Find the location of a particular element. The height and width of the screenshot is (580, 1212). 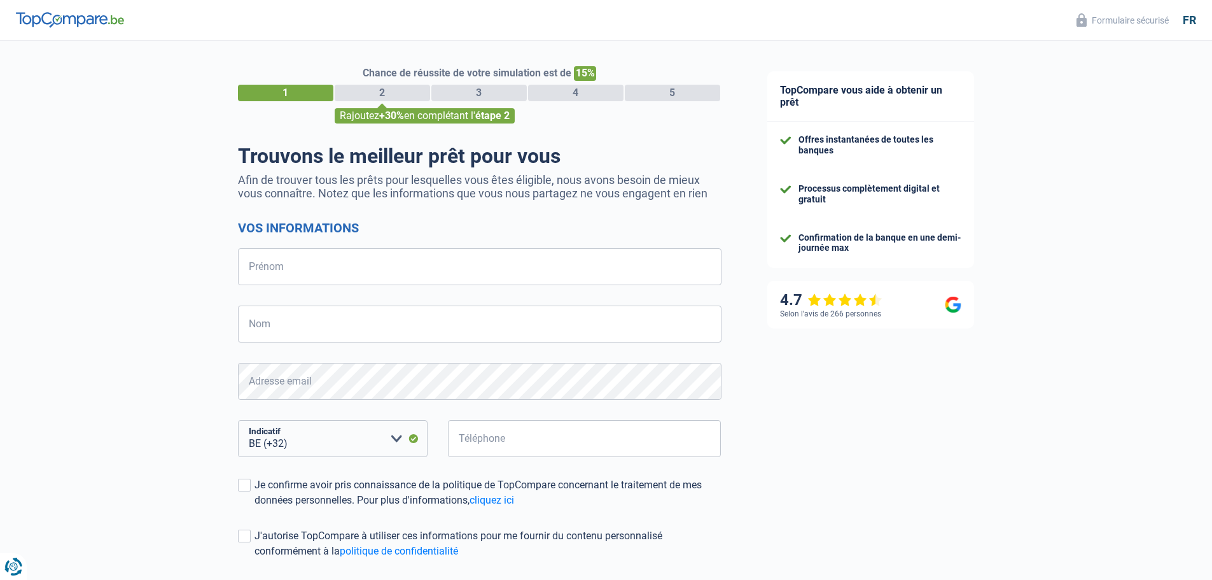

div: Je confirme avoir pris connaissance de la politique de TopCompare concernant le traitement de mes... is located at coordinates (488, 492).